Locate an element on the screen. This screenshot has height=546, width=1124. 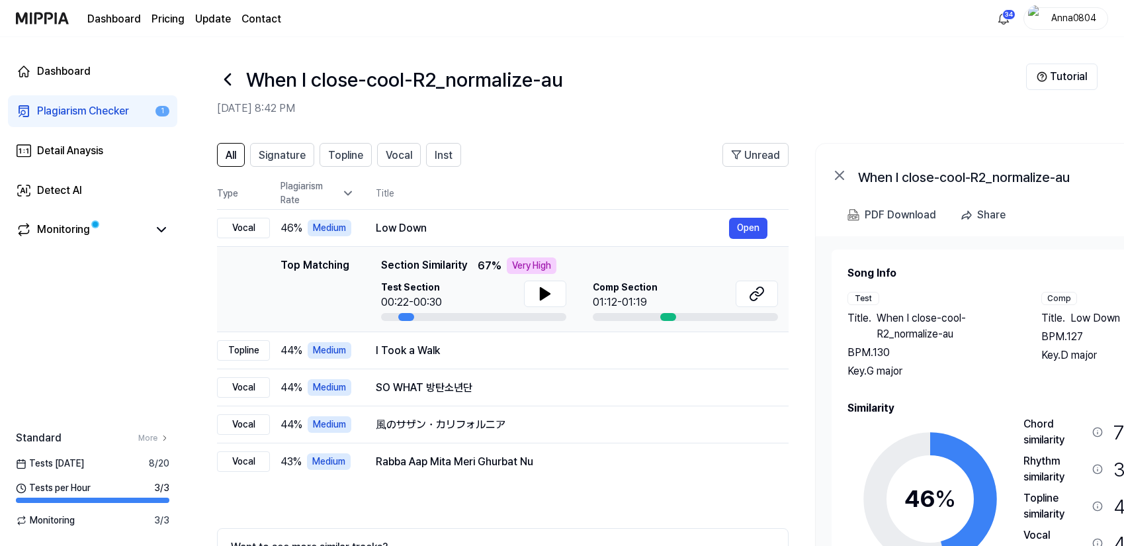
div: 01:12-01:19 is located at coordinates (625, 302).